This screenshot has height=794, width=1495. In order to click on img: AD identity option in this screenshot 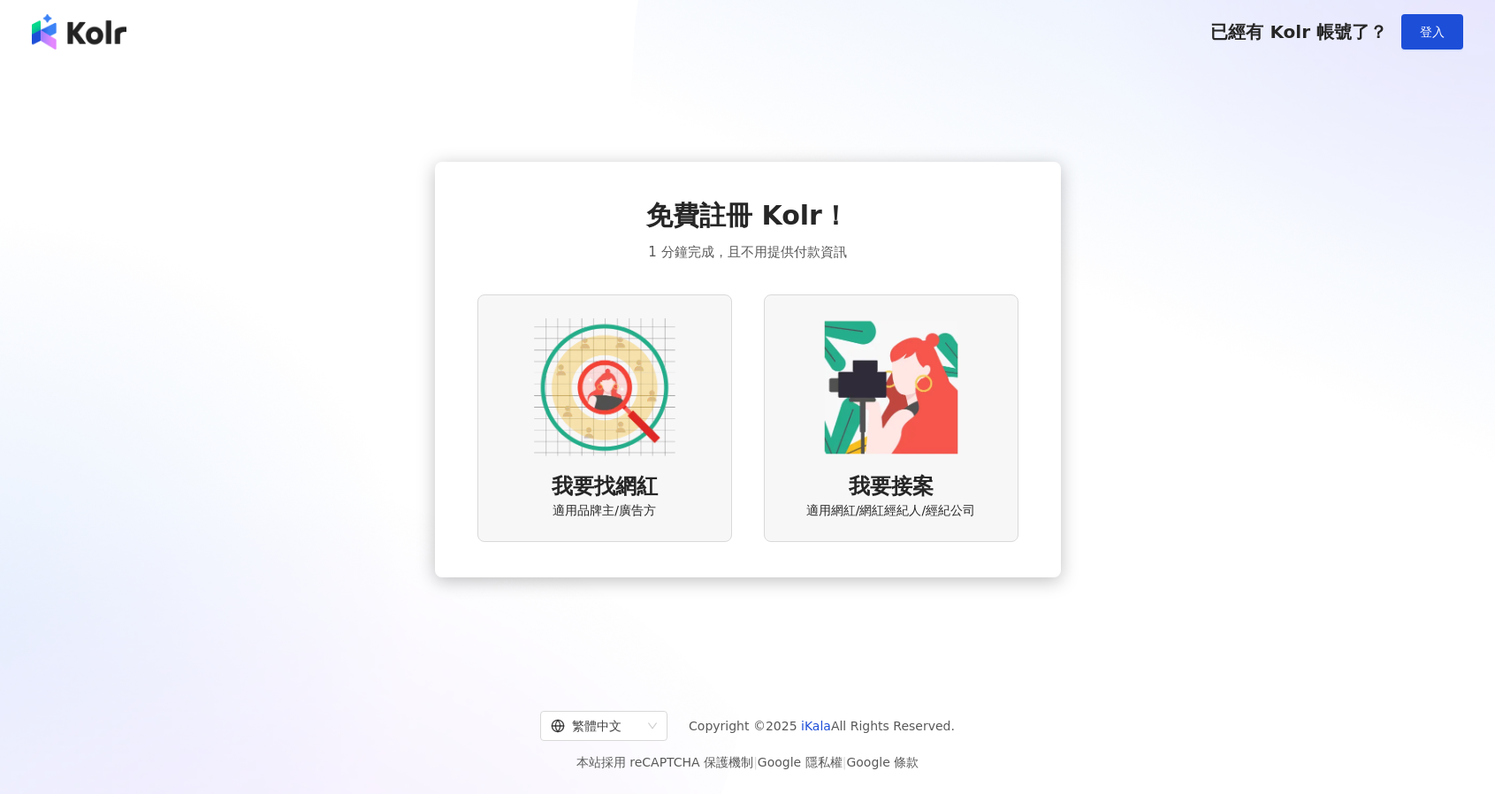, I will do `click(605, 387)`.